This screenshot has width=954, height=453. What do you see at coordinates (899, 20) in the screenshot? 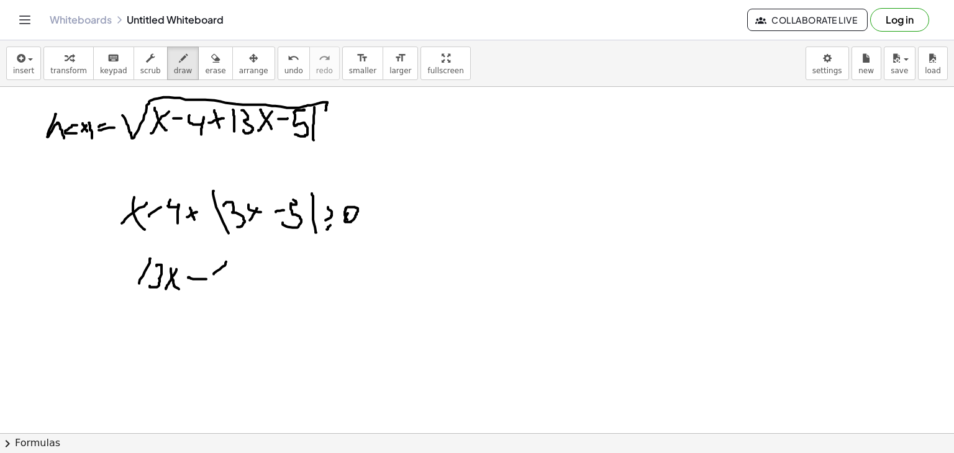
I see `button: Log in` at bounding box center [899, 20].